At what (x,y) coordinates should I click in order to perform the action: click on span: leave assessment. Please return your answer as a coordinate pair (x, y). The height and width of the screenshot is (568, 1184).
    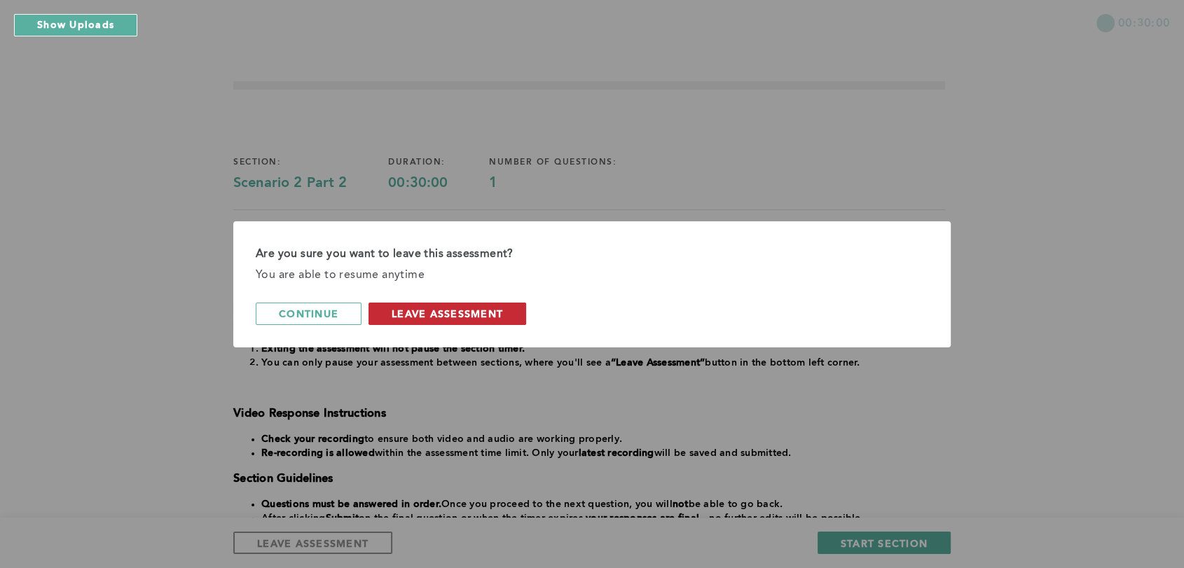
    Looking at the image, I should click on (447, 313).